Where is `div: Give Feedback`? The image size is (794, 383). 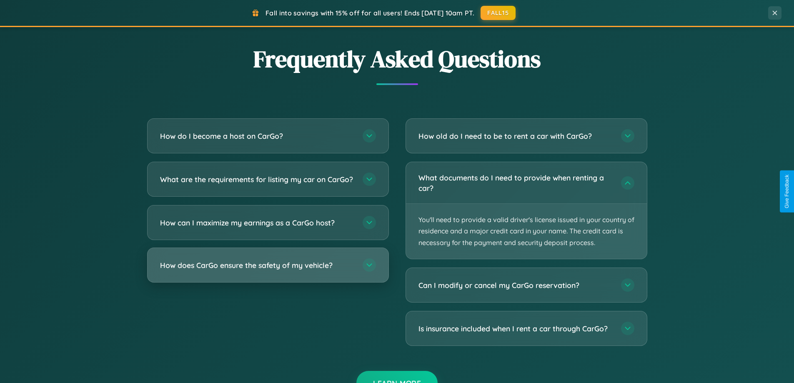 div: Give Feedback is located at coordinates (787, 191).